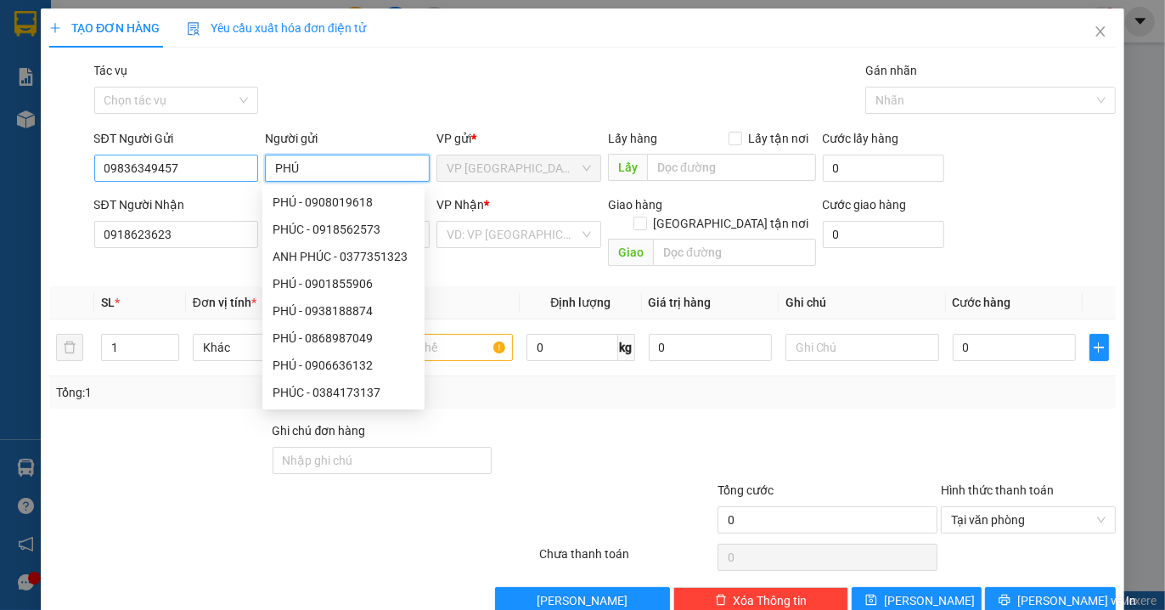 The image size is (1165, 610). What do you see at coordinates (628, 167) in the screenshot?
I see `span: Lấy` at bounding box center [628, 167].